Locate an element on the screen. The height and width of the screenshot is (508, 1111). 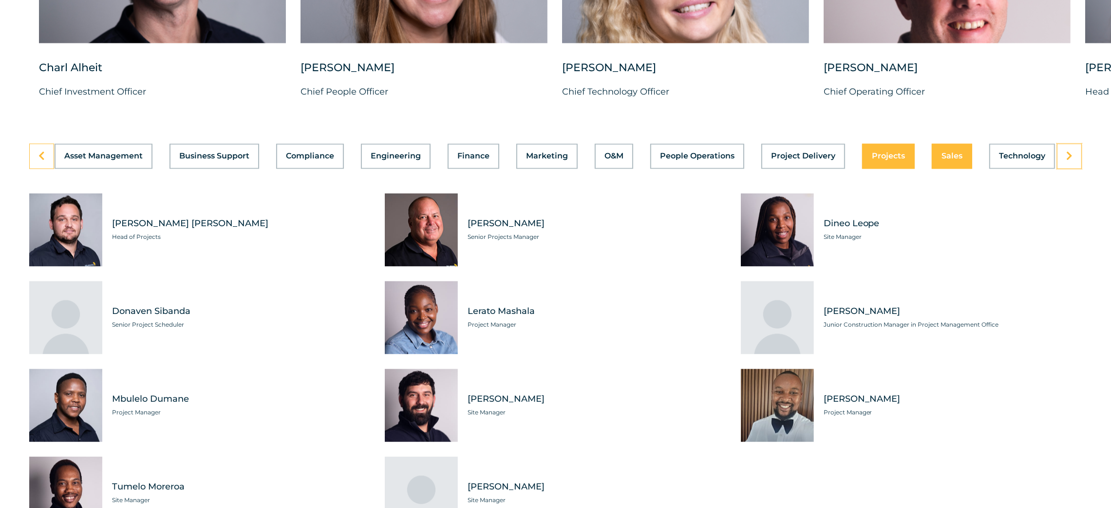
p: Chief People Officer is located at coordinates (424, 92).